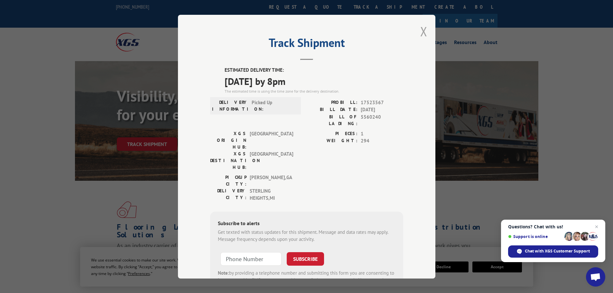 The image size is (613, 293). Describe the element at coordinates (251, 259) in the screenshot. I see `input: Phone Number` at that location.